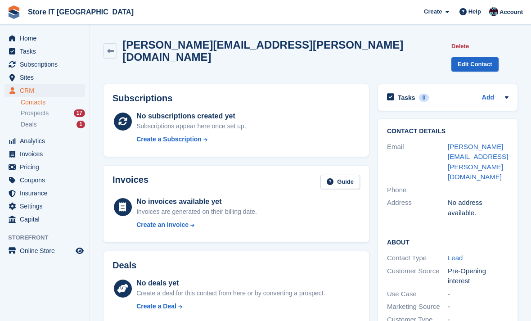 The width and height of the screenshot is (531, 321). I want to click on span: Create, so click(433, 12).